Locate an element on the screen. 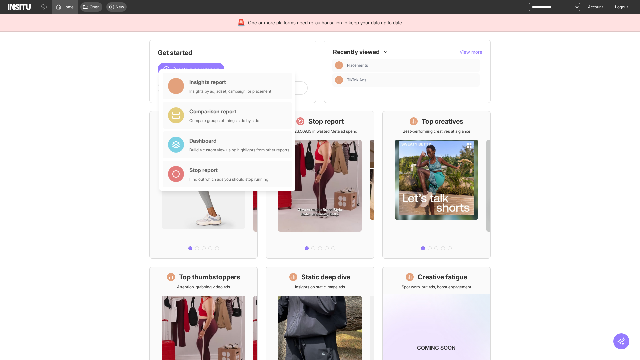 The height and width of the screenshot is (360, 640). div: Stop report is located at coordinates (229, 170).